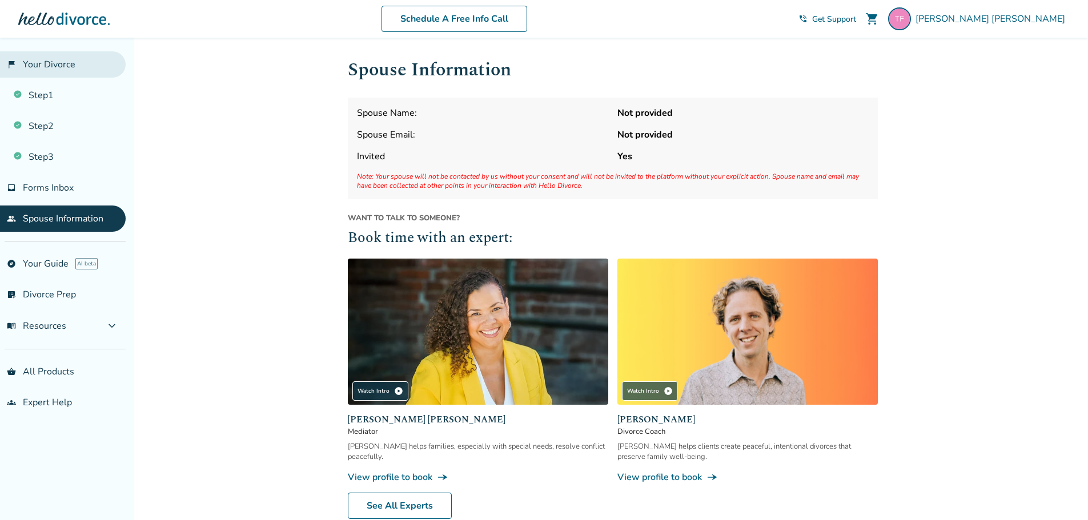  What do you see at coordinates (482, 156) in the screenshot?
I see `span: Invited` at bounding box center [482, 156].